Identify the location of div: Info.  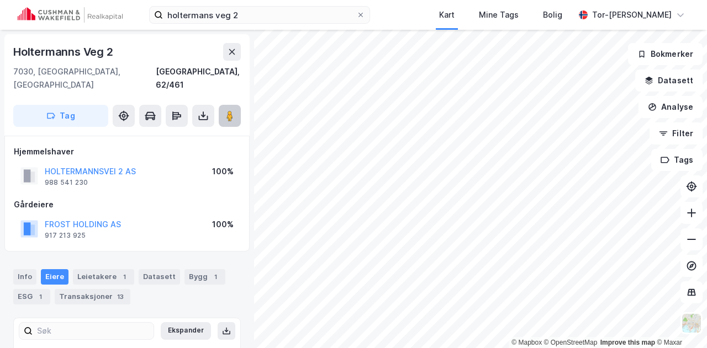
(25, 277).